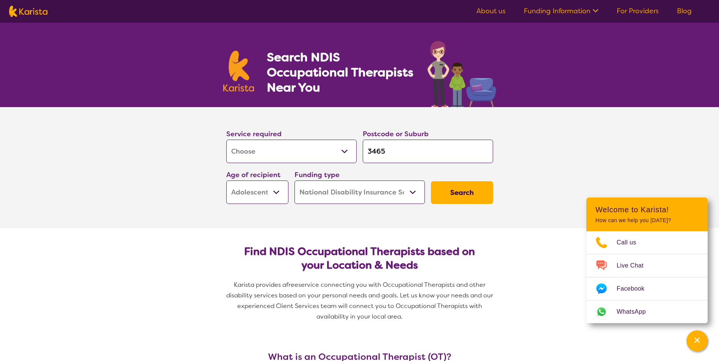 The width and height of the screenshot is (719, 361). I want to click on input: Type, so click(428, 152).